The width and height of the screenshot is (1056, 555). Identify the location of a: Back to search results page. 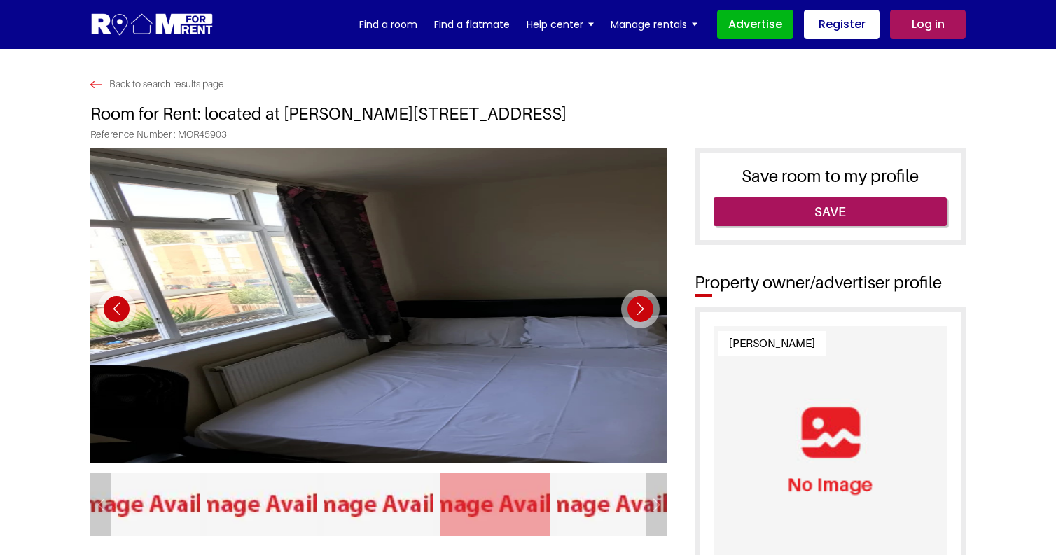
(157, 84).